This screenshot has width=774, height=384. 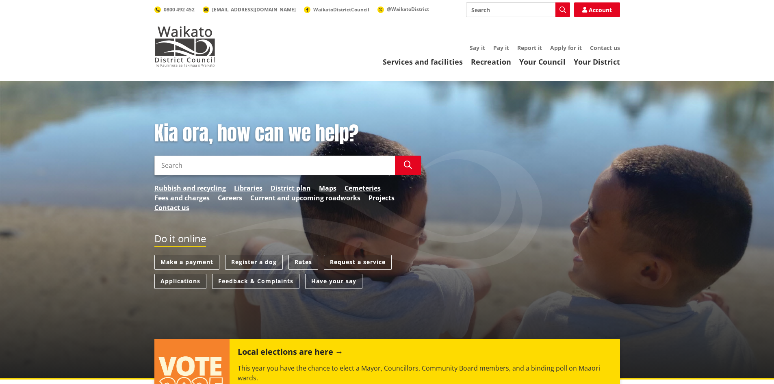 What do you see at coordinates (290, 353) in the screenshot?
I see `h2: Local elections are here` at bounding box center [290, 353].